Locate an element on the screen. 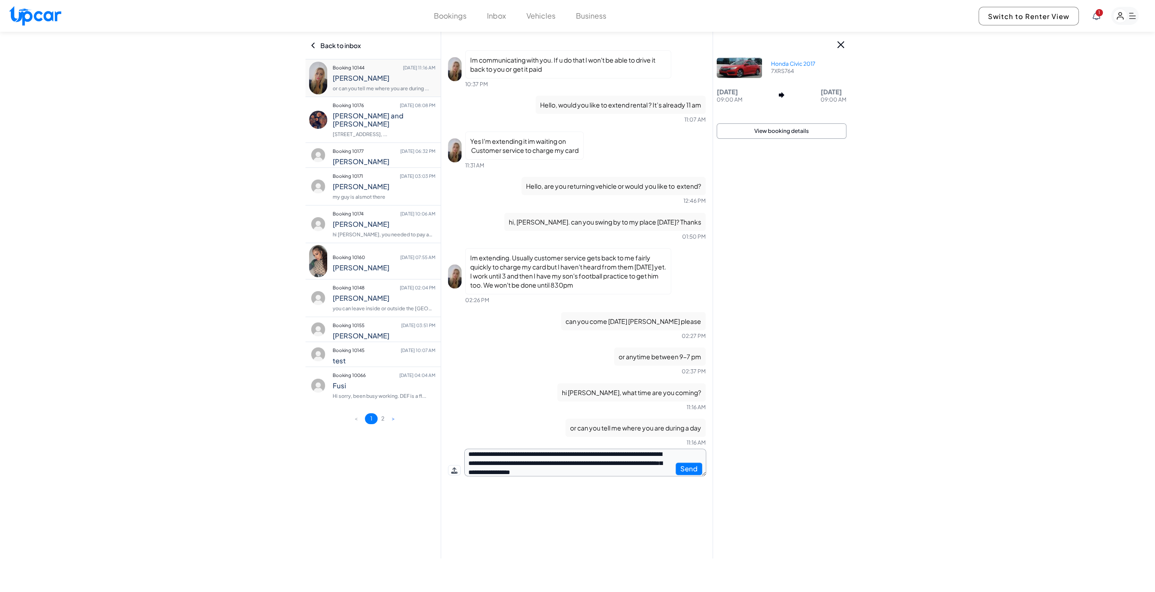  p: Hello, would you like to extend rental ? It’s already 11 am is located at coordinates (620, 105).